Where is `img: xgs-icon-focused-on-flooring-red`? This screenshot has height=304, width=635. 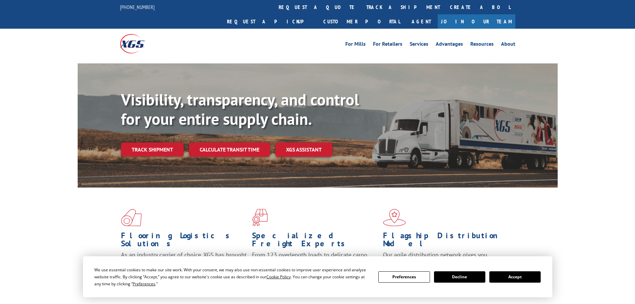
img: xgs-icon-focused-on-flooring-red is located at coordinates (260, 217).